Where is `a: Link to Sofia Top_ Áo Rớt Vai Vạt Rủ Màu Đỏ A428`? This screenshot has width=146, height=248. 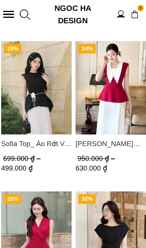 a: Link to Sofia Top_ Áo Rớt Vai Vạt Rủ Màu Đỏ A428 is located at coordinates (36, 144).